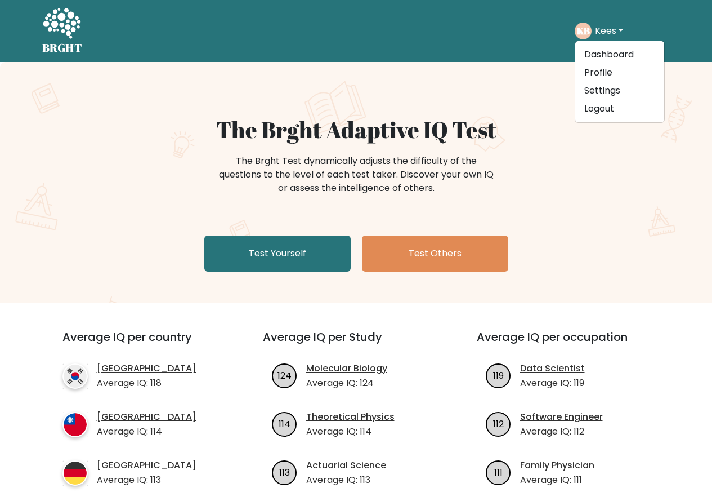  I want to click on a: Data Scientist, so click(552, 368).